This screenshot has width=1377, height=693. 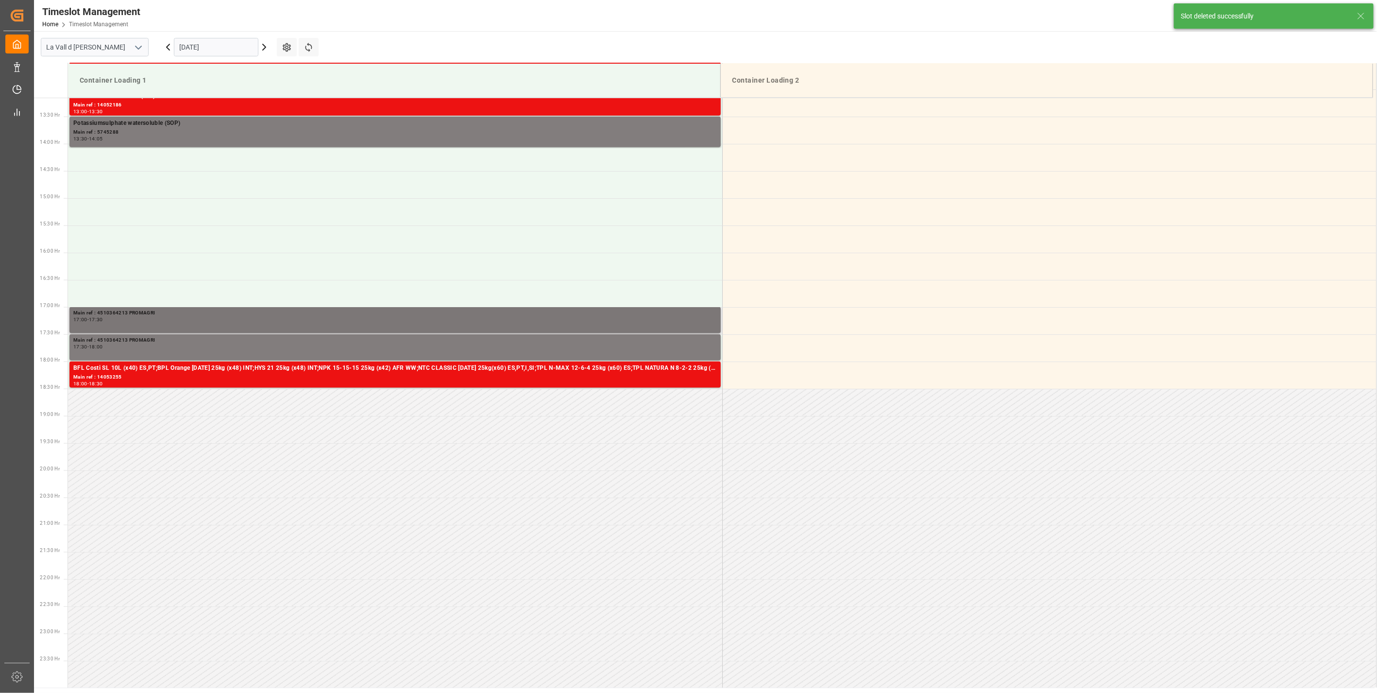 What do you see at coordinates (50, 169) in the screenshot?
I see `span: 14:30 Hr` at bounding box center [50, 169].